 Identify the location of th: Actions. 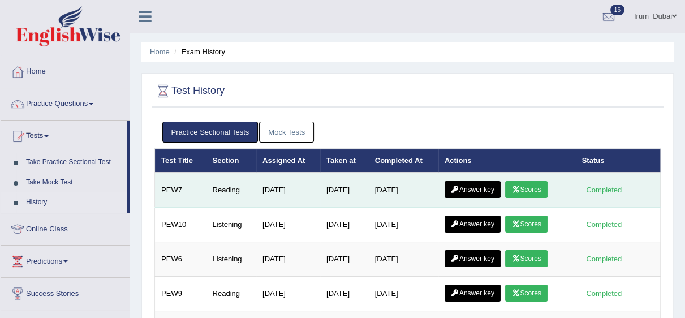
(507, 161).